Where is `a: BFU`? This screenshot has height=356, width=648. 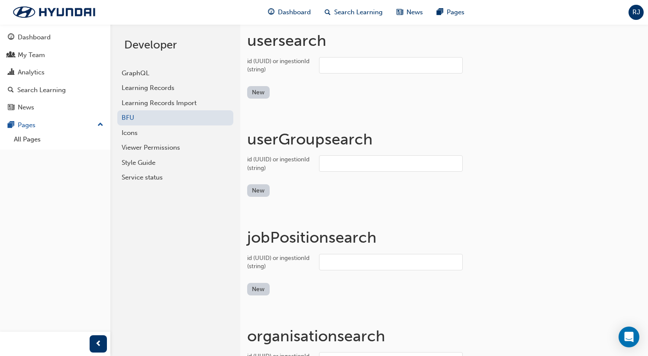
a: BFU is located at coordinates (175, 118).